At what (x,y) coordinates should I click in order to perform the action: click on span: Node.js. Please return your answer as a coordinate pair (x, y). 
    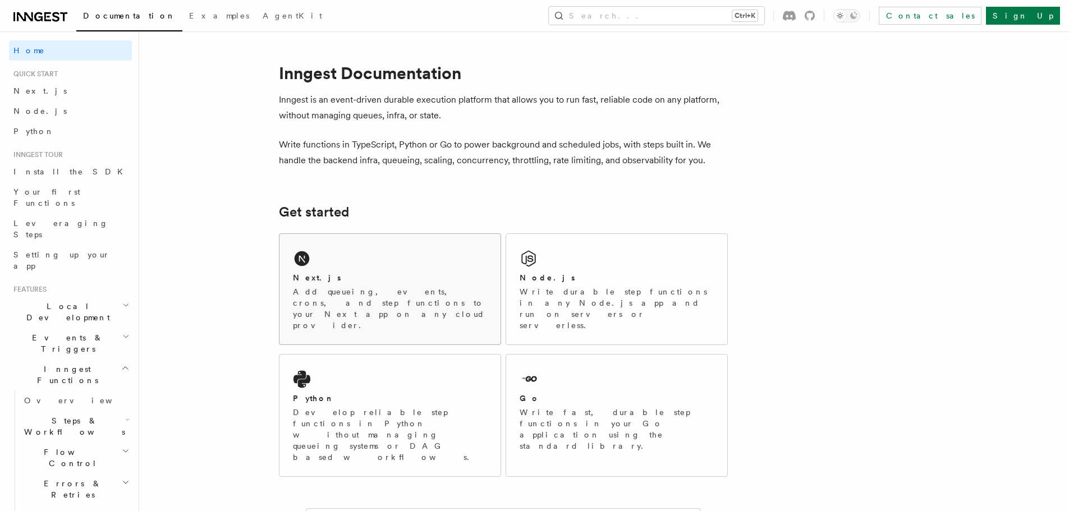
    Looking at the image, I should click on (40, 111).